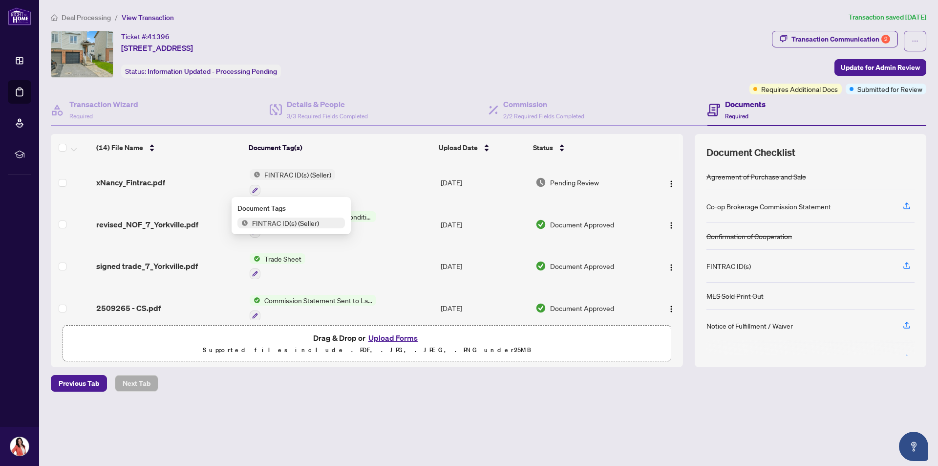  Describe the element at coordinates (458, 148) in the screenshot. I see `span: Upload Date` at that location.